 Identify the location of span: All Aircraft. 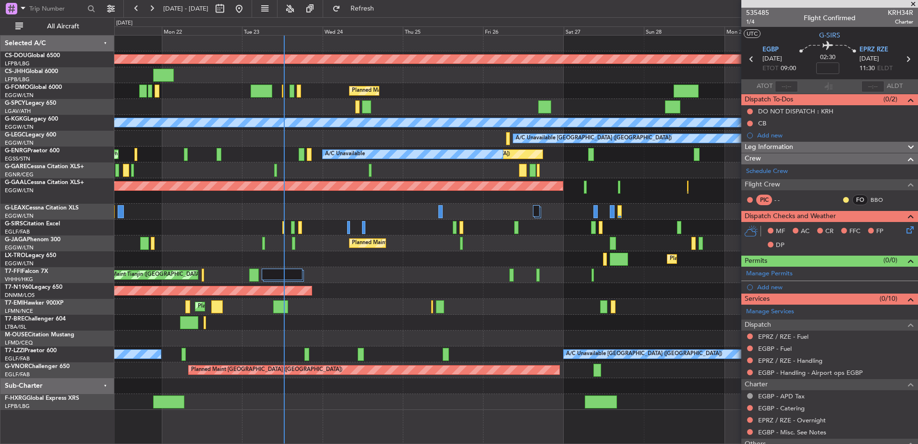
(63, 26).